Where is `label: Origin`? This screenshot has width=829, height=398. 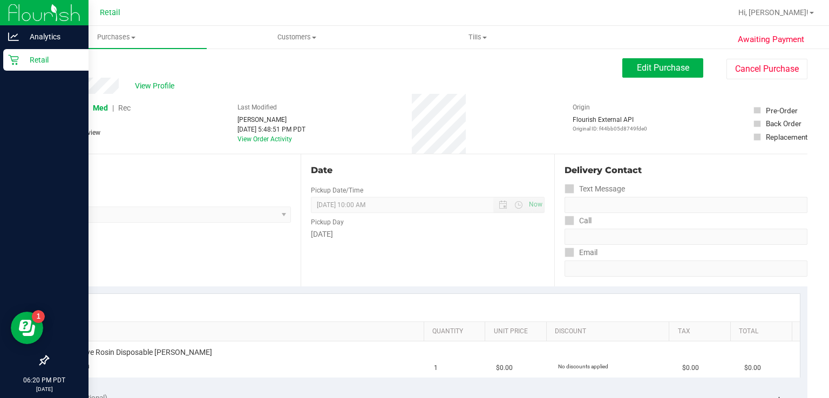
label: Origin is located at coordinates (582, 107).